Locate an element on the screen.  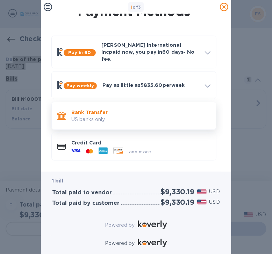
h3: Total paid by customer is located at coordinates (86, 203).